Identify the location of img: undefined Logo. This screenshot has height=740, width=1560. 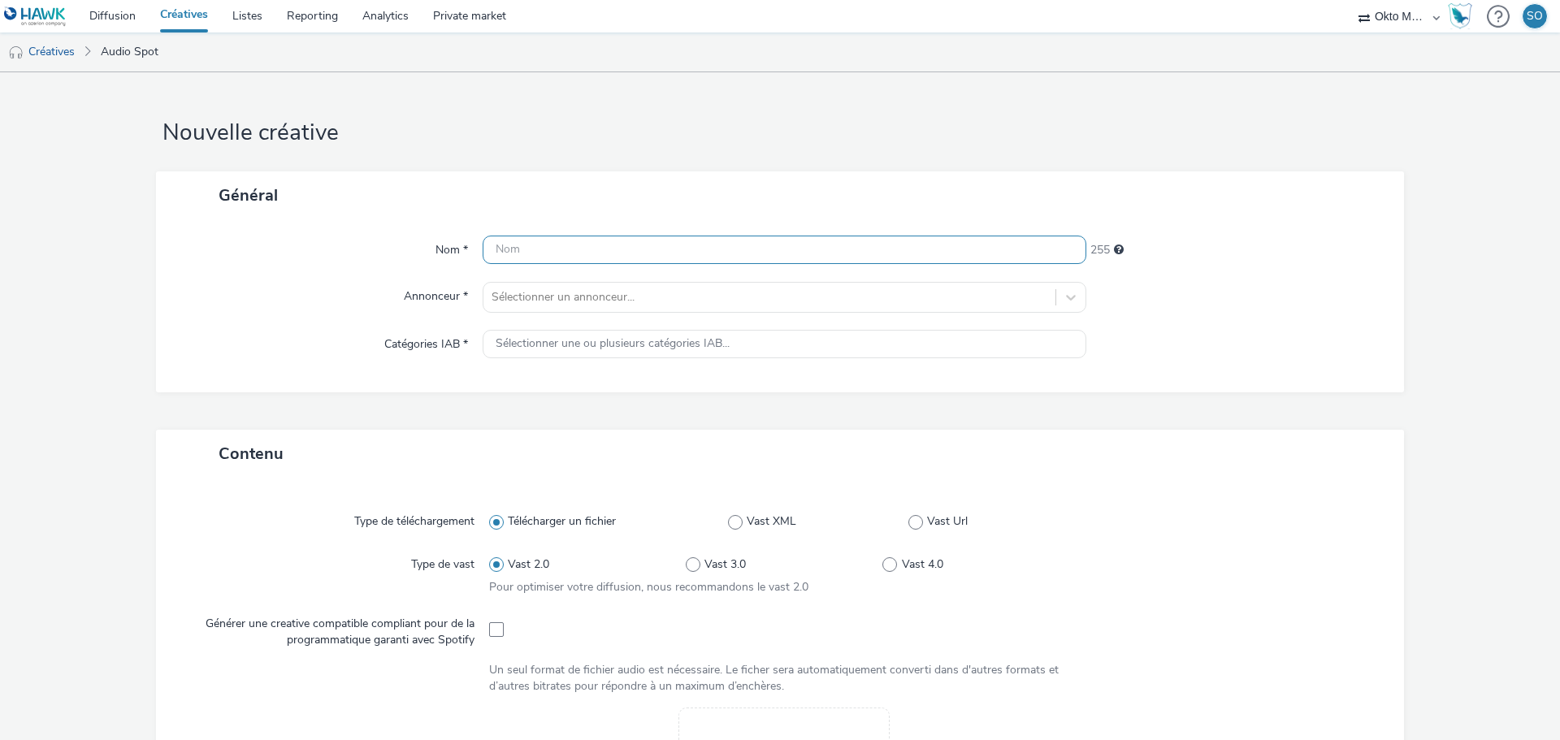
(35, 16).